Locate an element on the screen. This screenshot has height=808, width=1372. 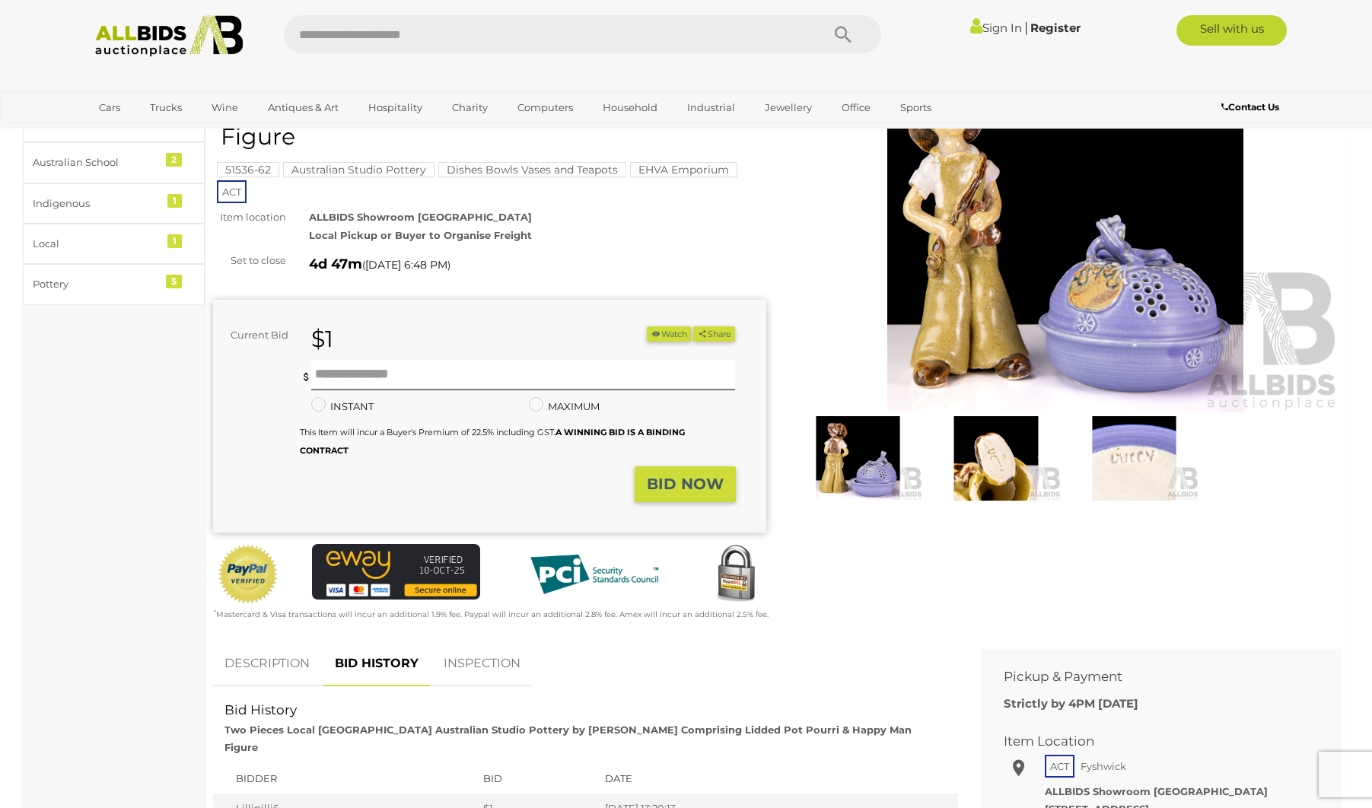
a: Office is located at coordinates (856, 107).